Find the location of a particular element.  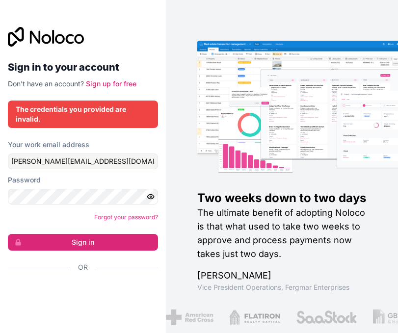

a: Forgot your password? is located at coordinates (126, 217).